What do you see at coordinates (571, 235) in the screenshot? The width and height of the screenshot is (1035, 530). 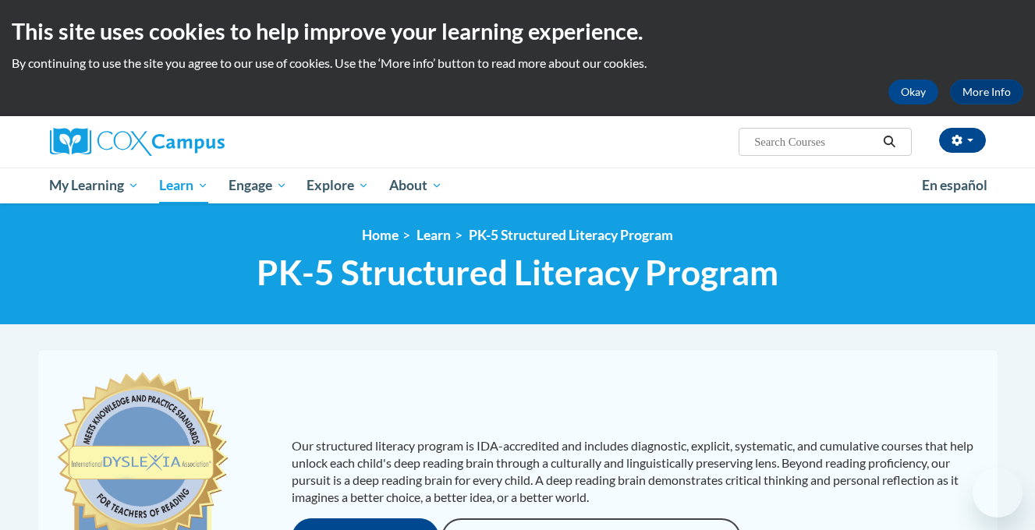 I see `a: PK-5 Structured Literacy Program` at bounding box center [571, 235].